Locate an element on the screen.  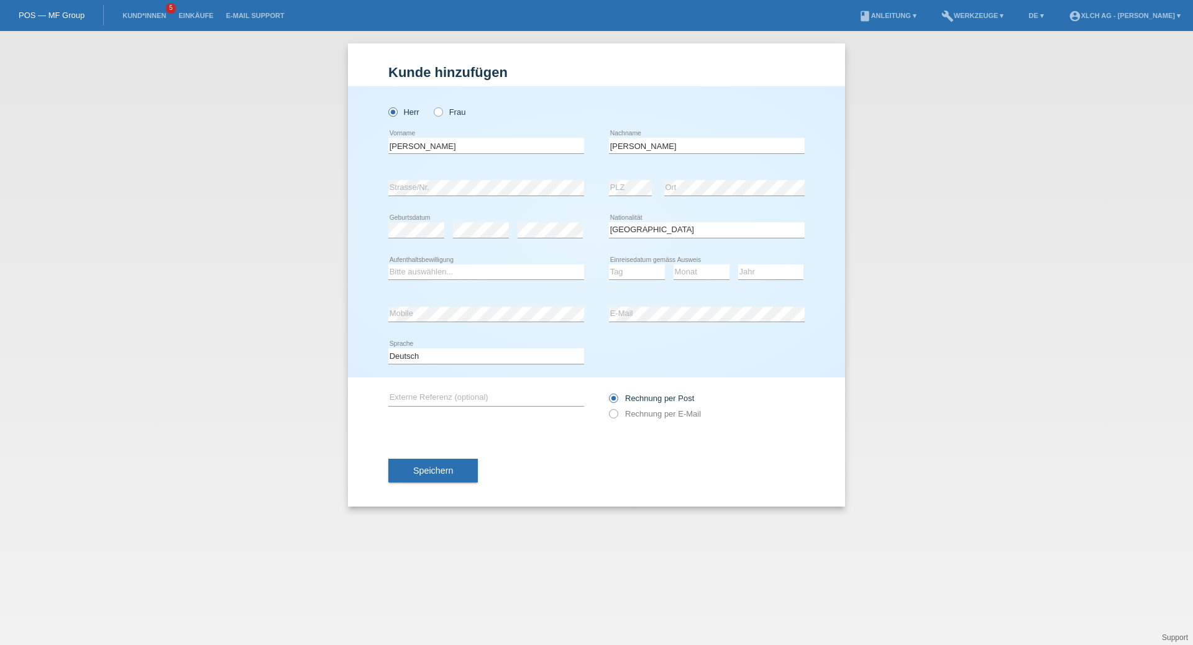
a: bookAnleitung ▾ is located at coordinates (887, 16).